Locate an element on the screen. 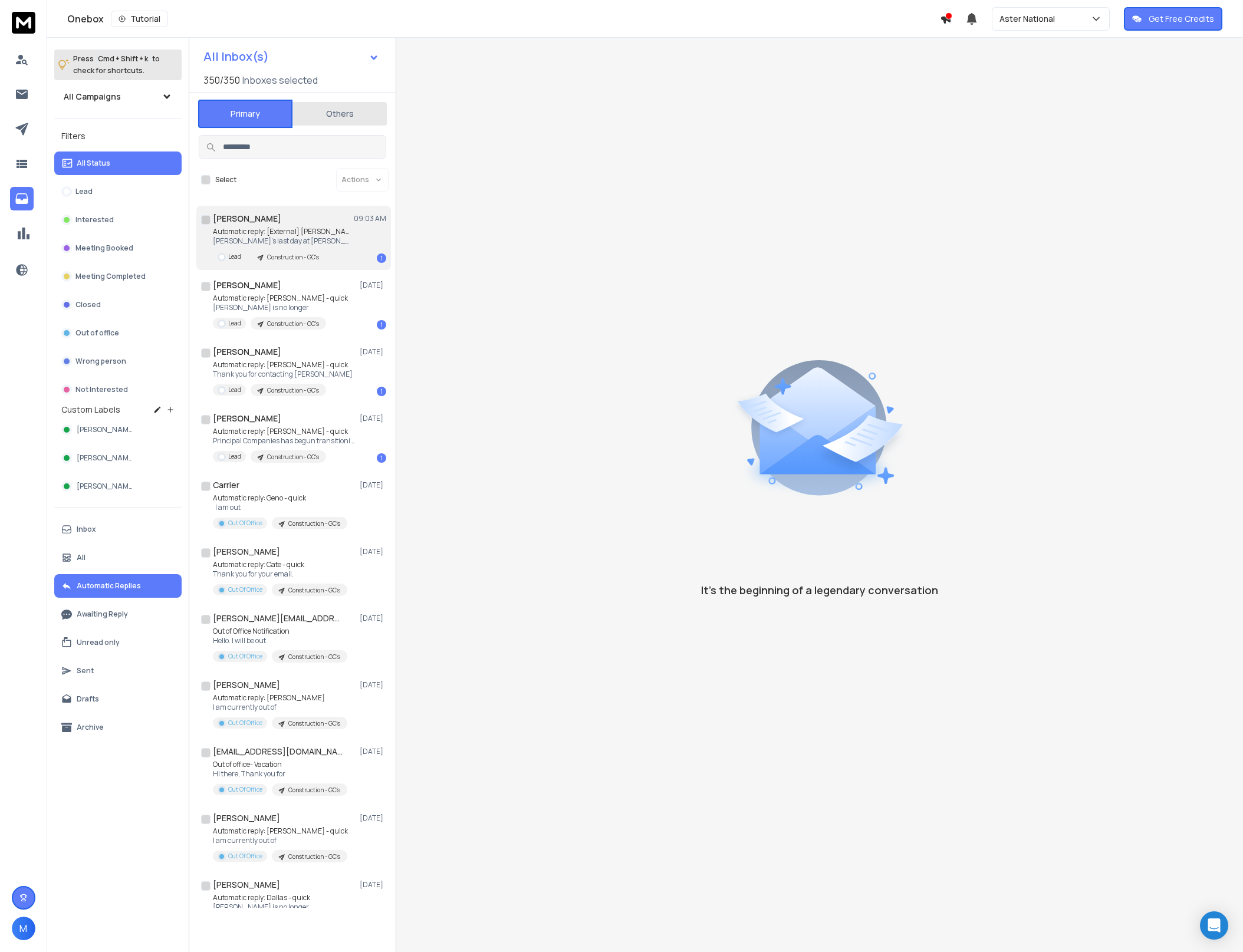 The width and height of the screenshot is (1243, 952). button: Archive is located at coordinates (118, 728).